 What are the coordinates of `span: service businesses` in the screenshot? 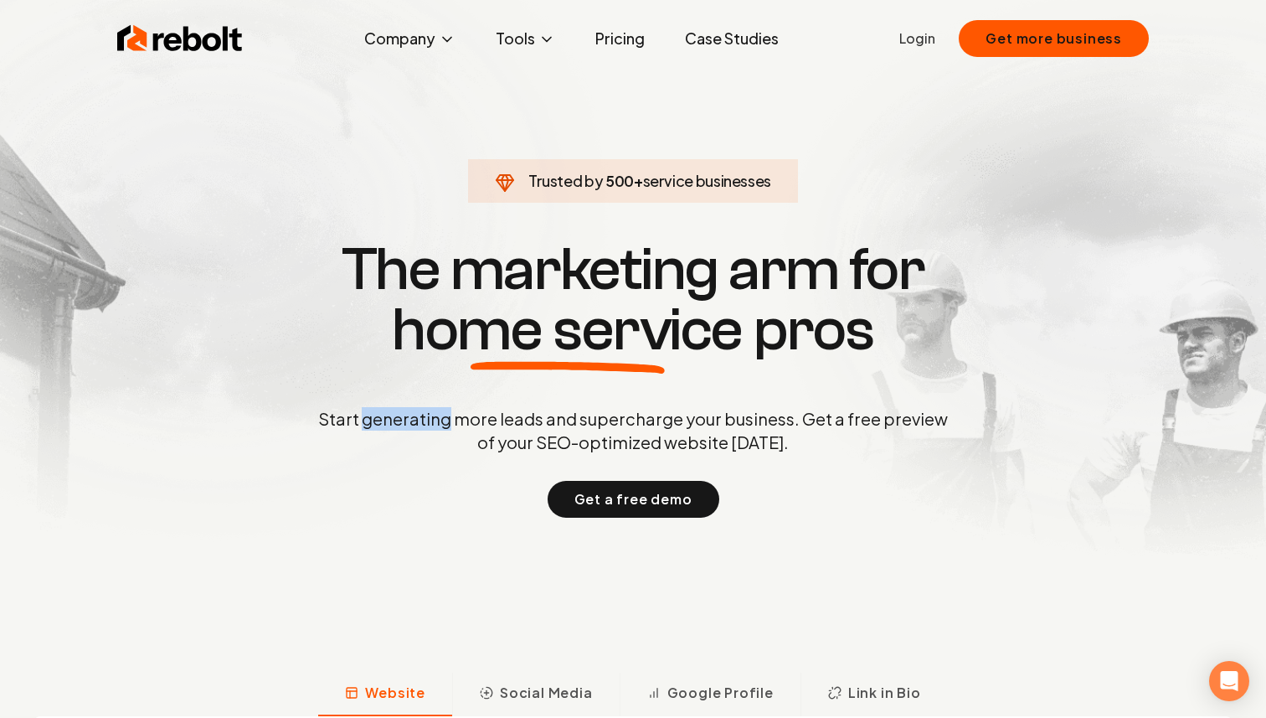 It's located at (708, 180).